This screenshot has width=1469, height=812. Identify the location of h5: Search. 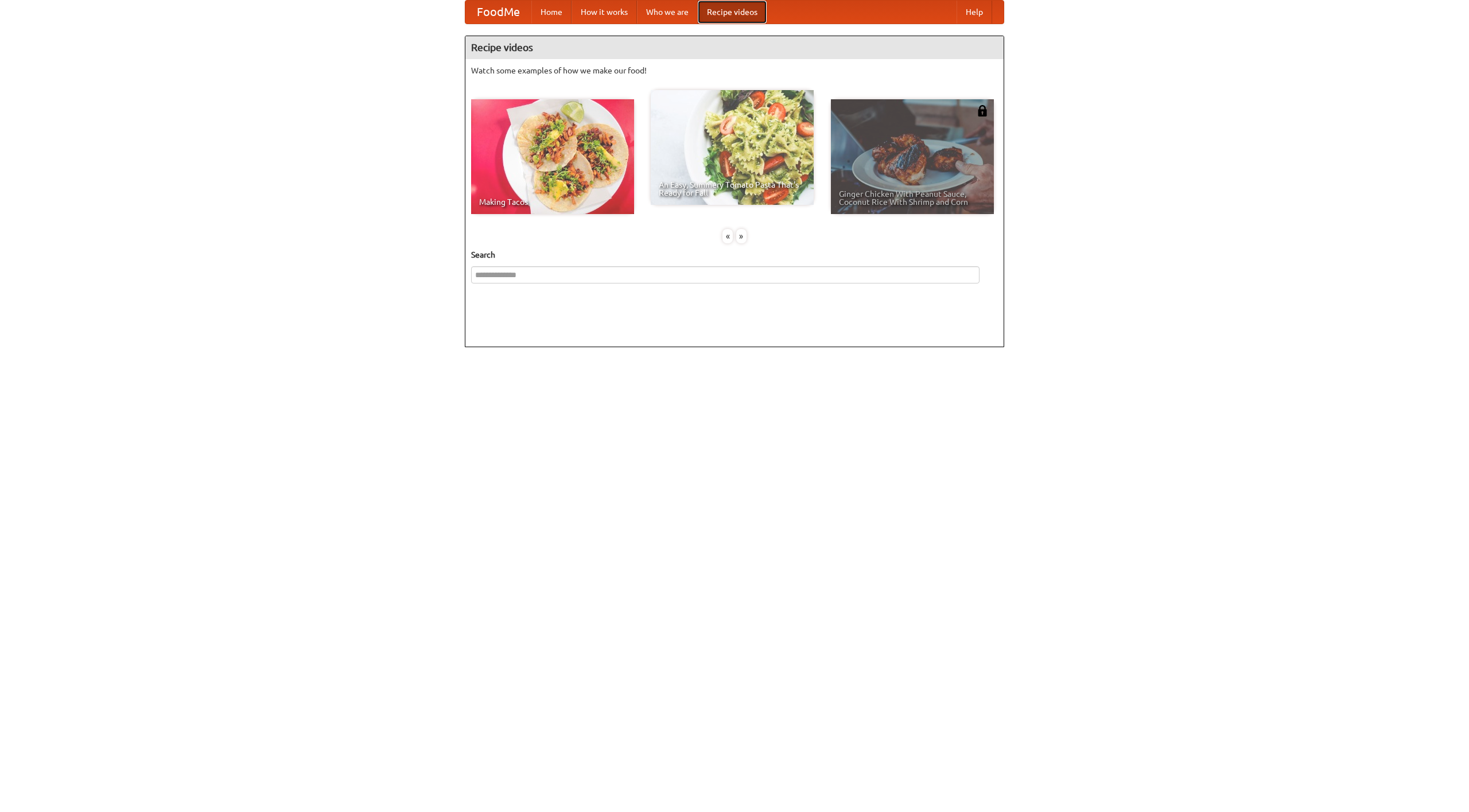
(734, 254).